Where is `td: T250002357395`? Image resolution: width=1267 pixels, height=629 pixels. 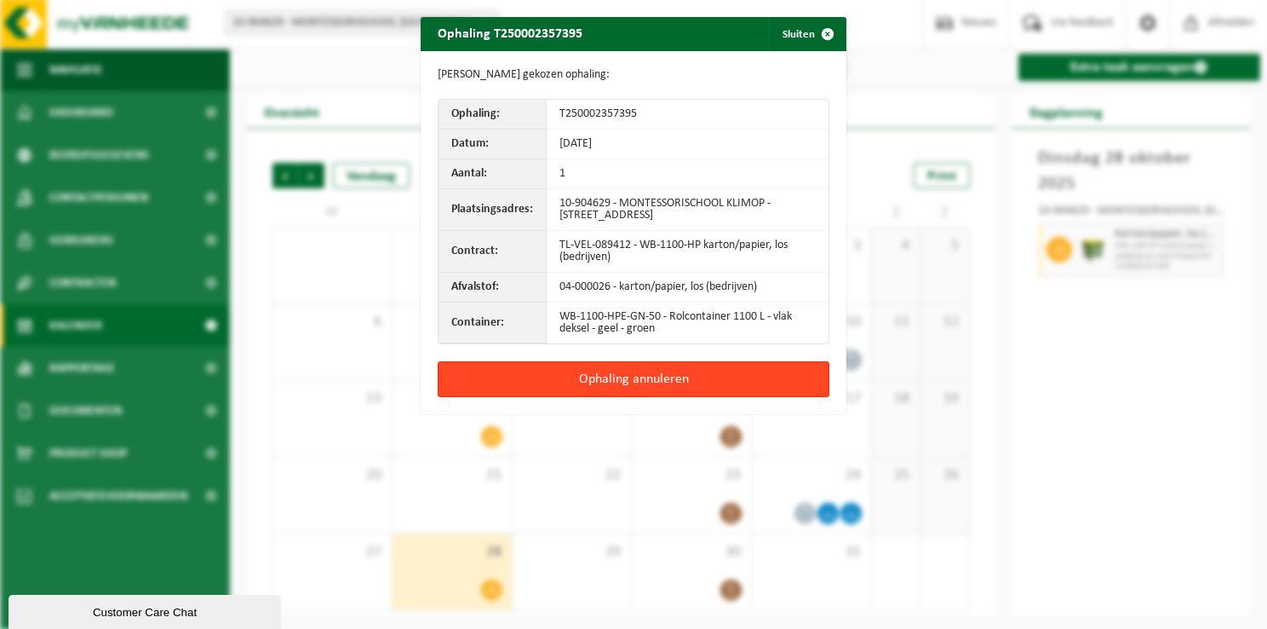
td: T250002357395 is located at coordinates (687, 114).